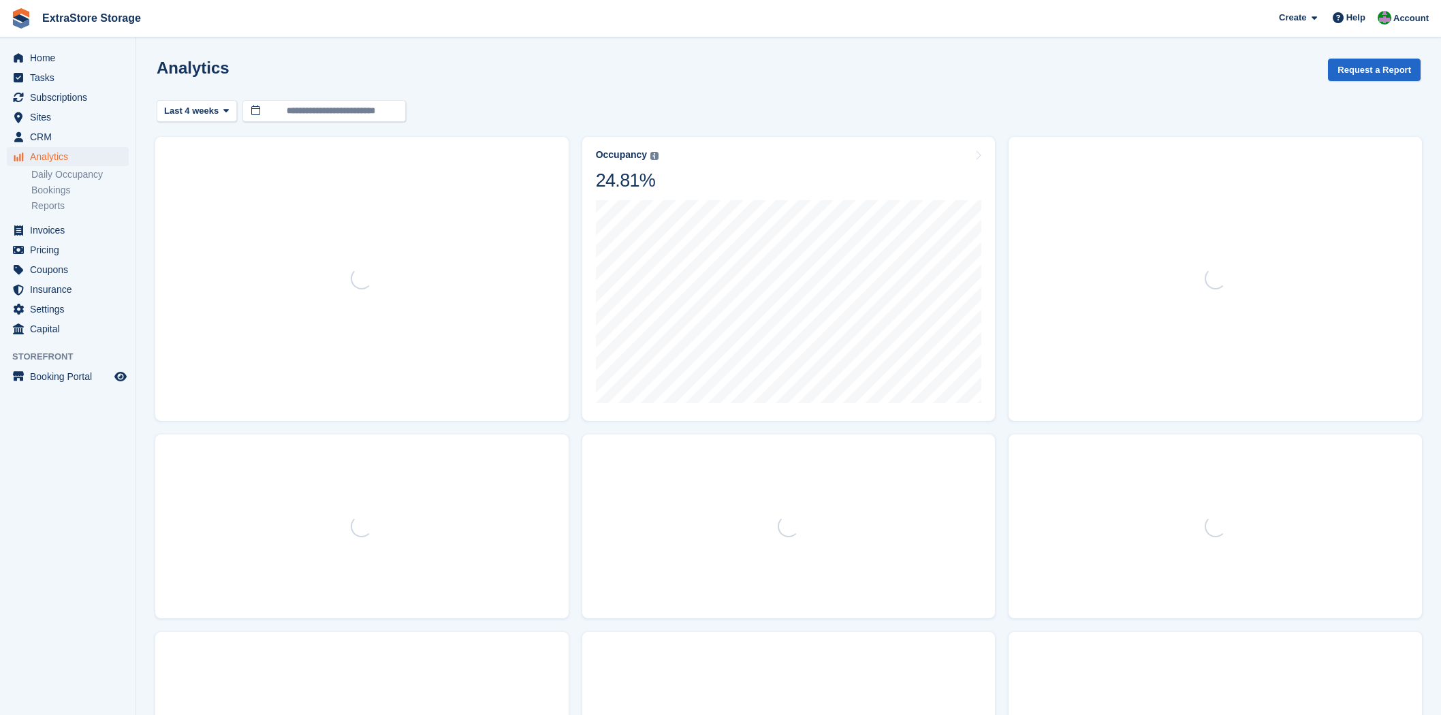 The height and width of the screenshot is (715, 1441). I want to click on span: Subscriptions, so click(71, 97).